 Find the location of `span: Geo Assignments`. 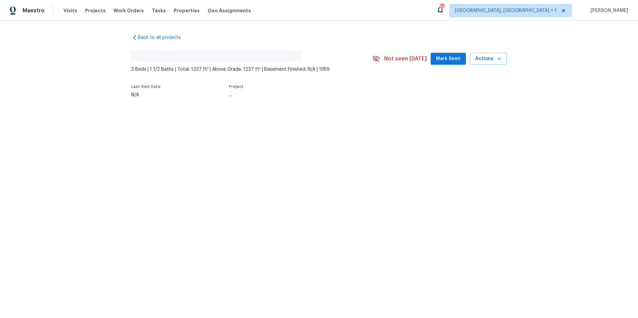

span: Geo Assignments is located at coordinates (229, 11).